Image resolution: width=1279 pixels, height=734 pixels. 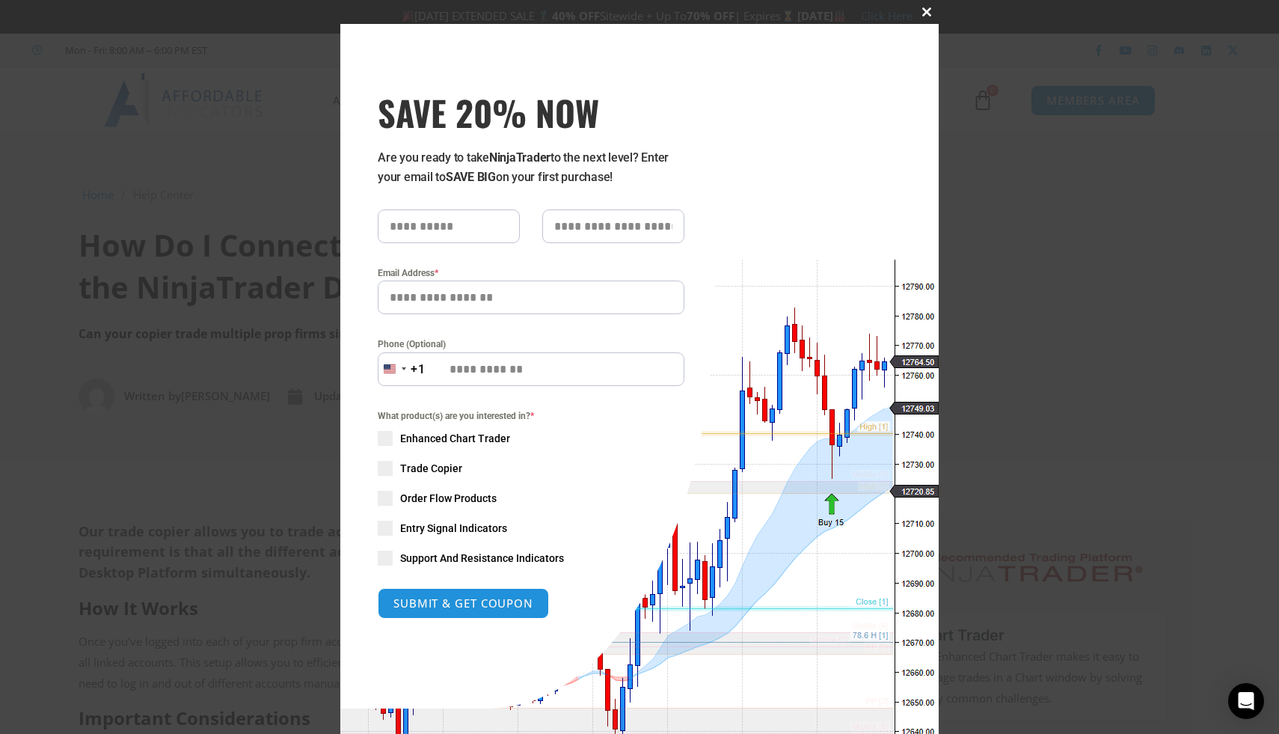 What do you see at coordinates (455, 438) in the screenshot?
I see `span: Enhanced Chart Trader` at bounding box center [455, 438].